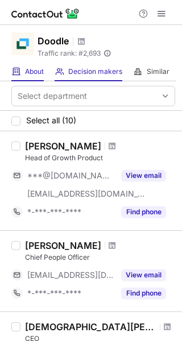 This screenshot has height=341, width=182. Describe the element at coordinates (46, 14) in the screenshot. I see `img: ContactOut v5.3.10` at that location.